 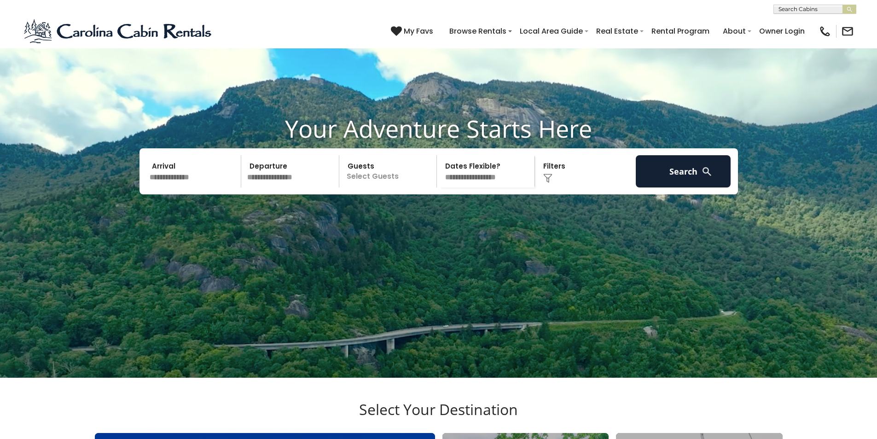 What do you see at coordinates (734, 31) in the screenshot?
I see `a: About` at bounding box center [734, 31].